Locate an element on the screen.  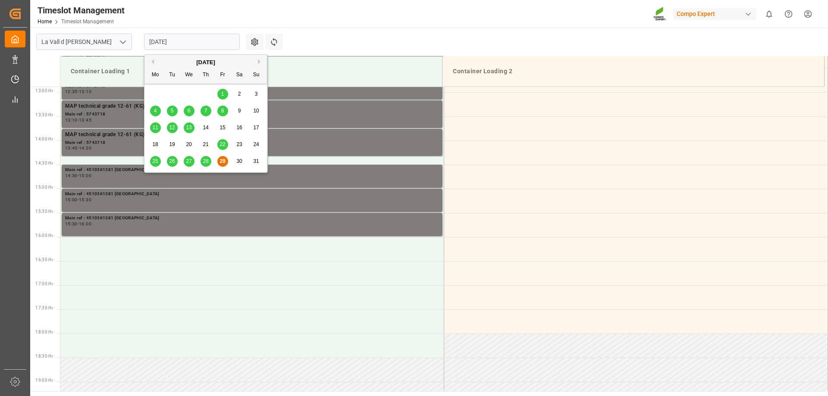
div: Choose Sunday, August 31st, 2025 is located at coordinates (256, 161).